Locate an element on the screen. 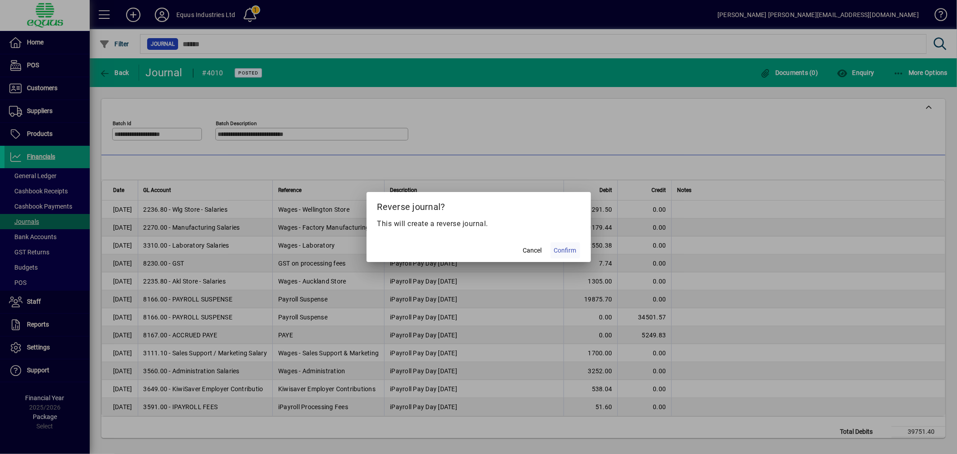  span: Cancel is located at coordinates (533, 250).